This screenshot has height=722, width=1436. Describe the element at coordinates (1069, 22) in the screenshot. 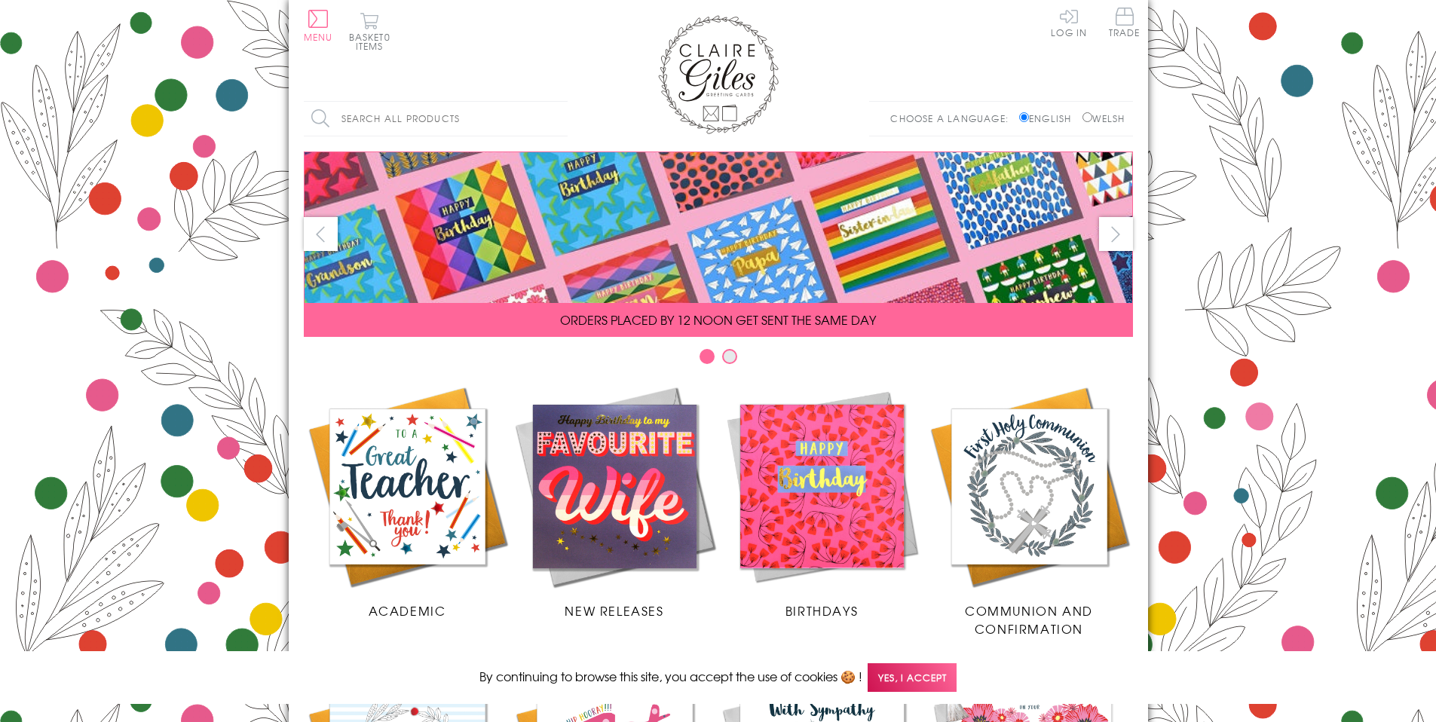

I see `a: Log In` at that location.